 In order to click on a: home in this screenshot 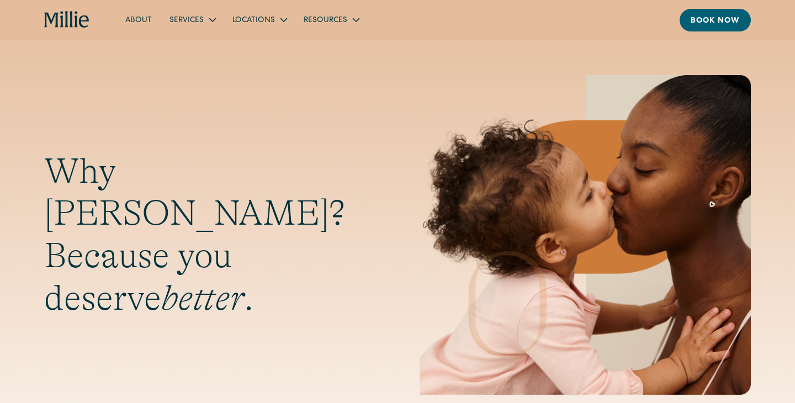, I will do `click(67, 20)`.